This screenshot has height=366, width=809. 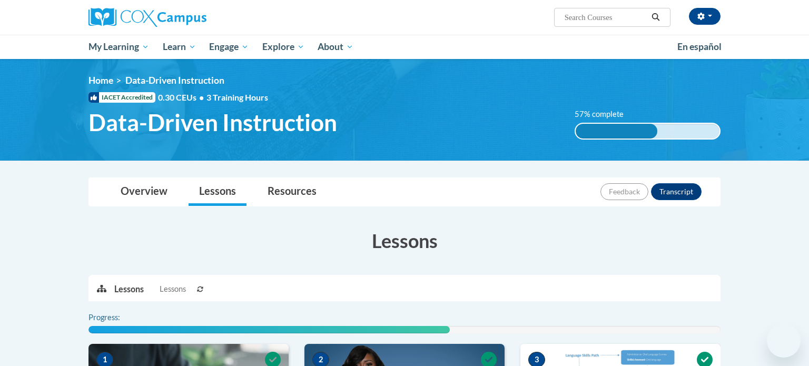 What do you see at coordinates (119, 318) in the screenshot?
I see `label: Progress:` at bounding box center [119, 318].